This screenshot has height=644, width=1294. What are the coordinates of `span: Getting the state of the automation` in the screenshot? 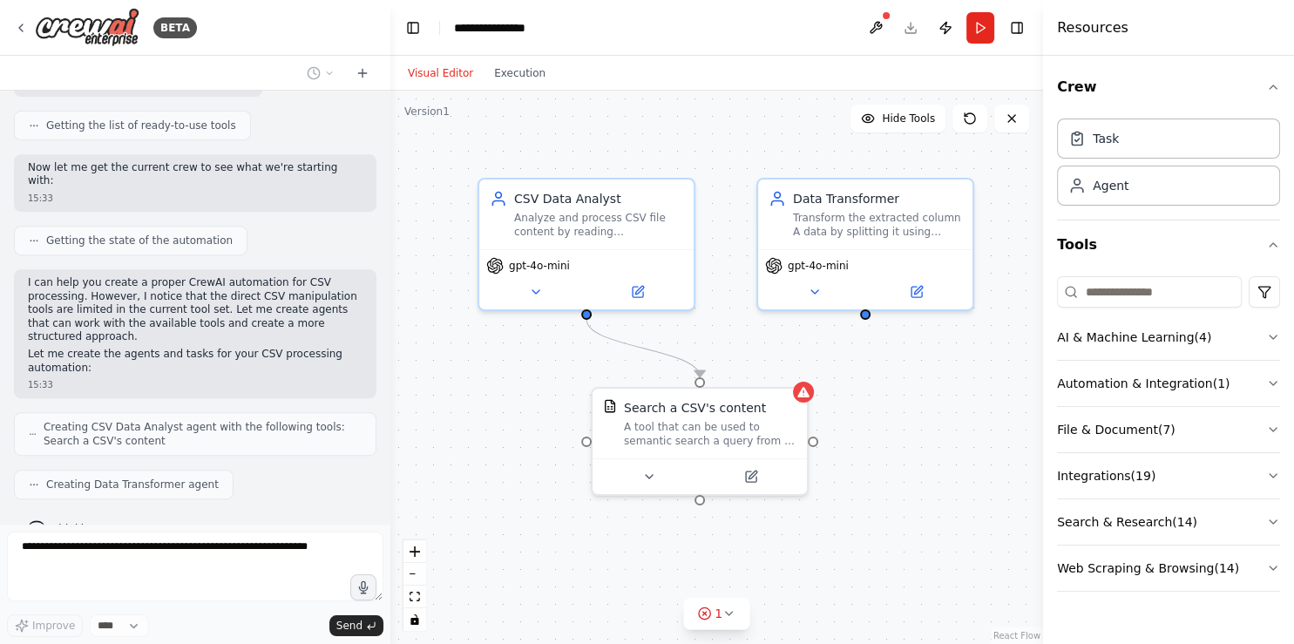 It's located at (139, 240).